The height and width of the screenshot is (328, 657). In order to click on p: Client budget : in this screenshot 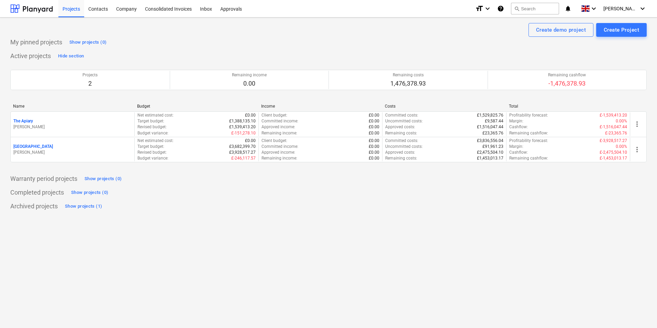, I will do `click(274, 141)`.